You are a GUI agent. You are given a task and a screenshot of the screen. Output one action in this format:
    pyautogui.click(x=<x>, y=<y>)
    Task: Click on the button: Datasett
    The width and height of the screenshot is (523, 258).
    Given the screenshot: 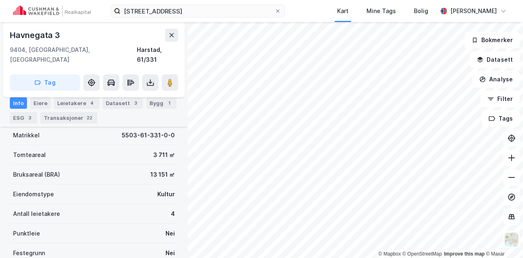 What is the action you would take?
    pyautogui.click(x=495, y=60)
    